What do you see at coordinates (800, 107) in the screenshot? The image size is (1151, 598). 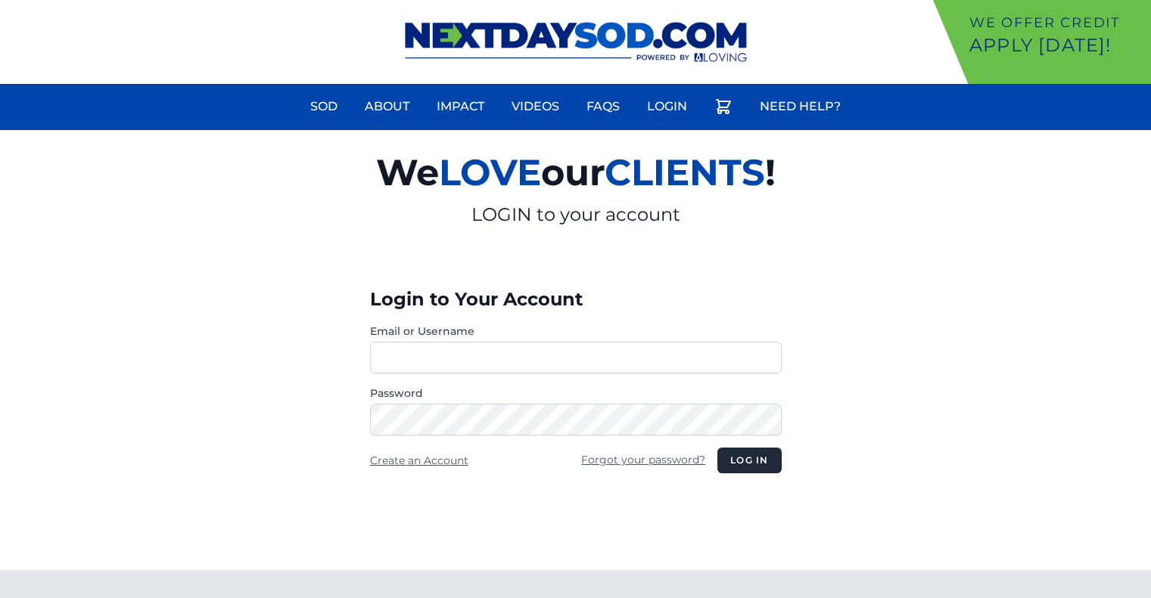 I see `a: Need Help?` at bounding box center [800, 107].